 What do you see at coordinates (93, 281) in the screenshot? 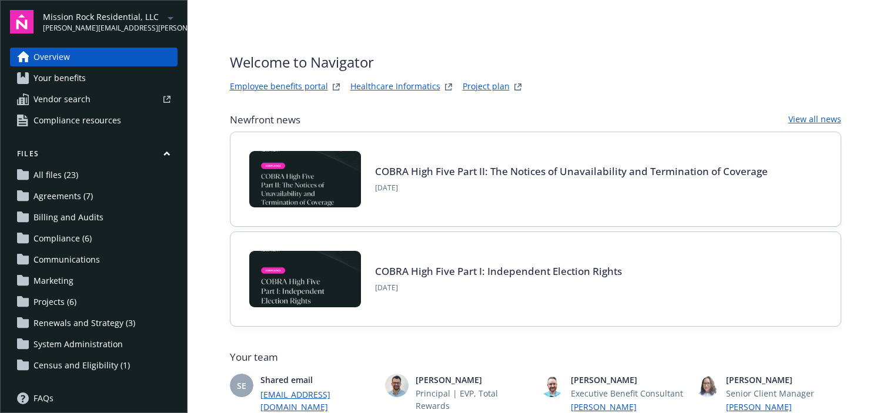
I see `a: Marketing` at bounding box center [93, 281].